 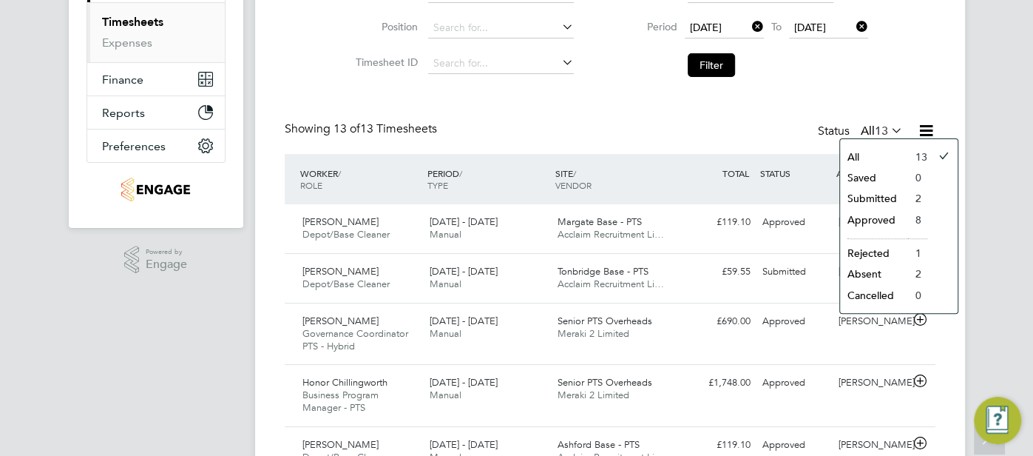 What do you see at coordinates (385, 62) in the screenshot?
I see `label: Timesheet ID` at bounding box center [385, 62].